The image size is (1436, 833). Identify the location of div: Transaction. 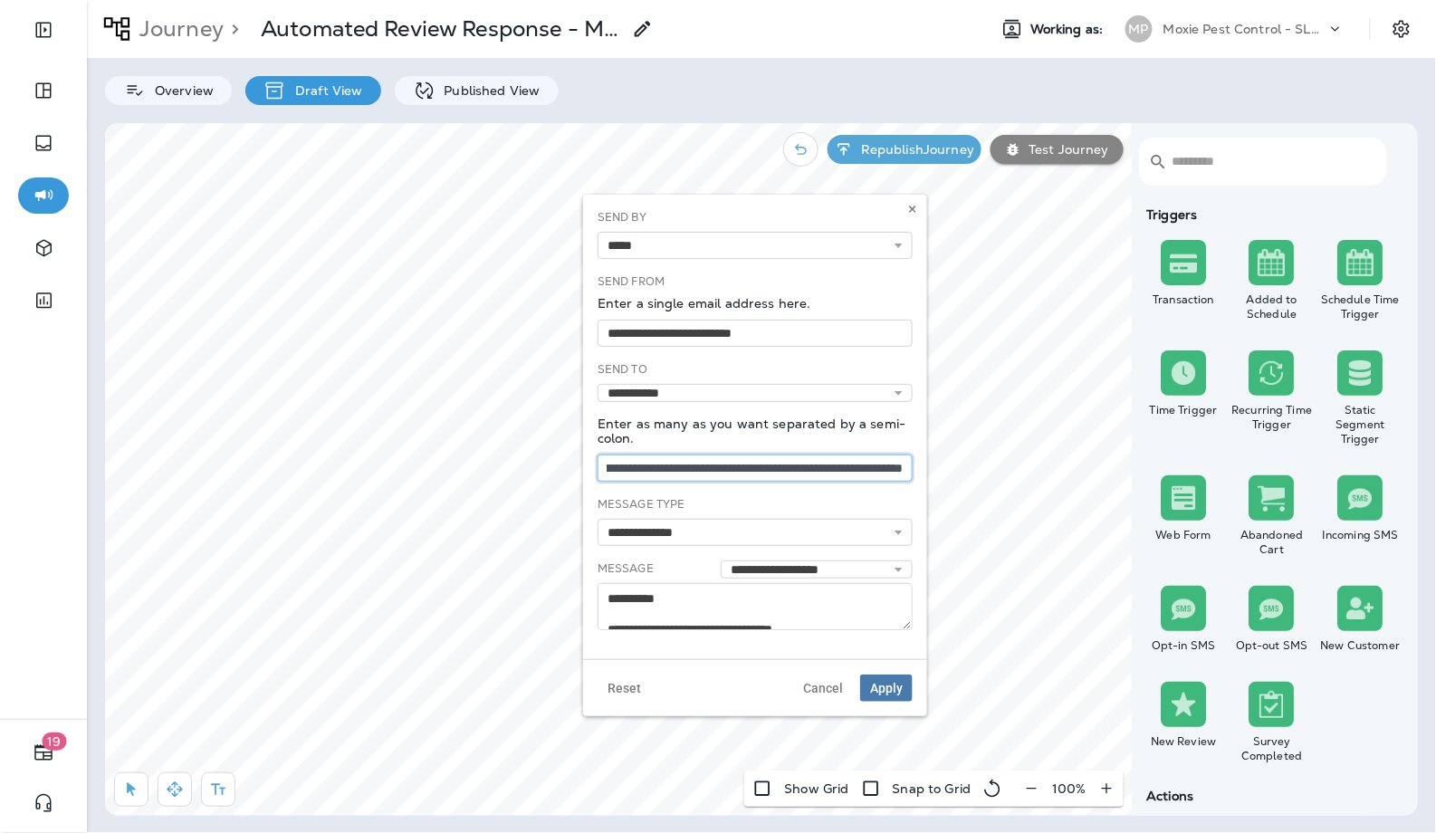
(1184, 300).